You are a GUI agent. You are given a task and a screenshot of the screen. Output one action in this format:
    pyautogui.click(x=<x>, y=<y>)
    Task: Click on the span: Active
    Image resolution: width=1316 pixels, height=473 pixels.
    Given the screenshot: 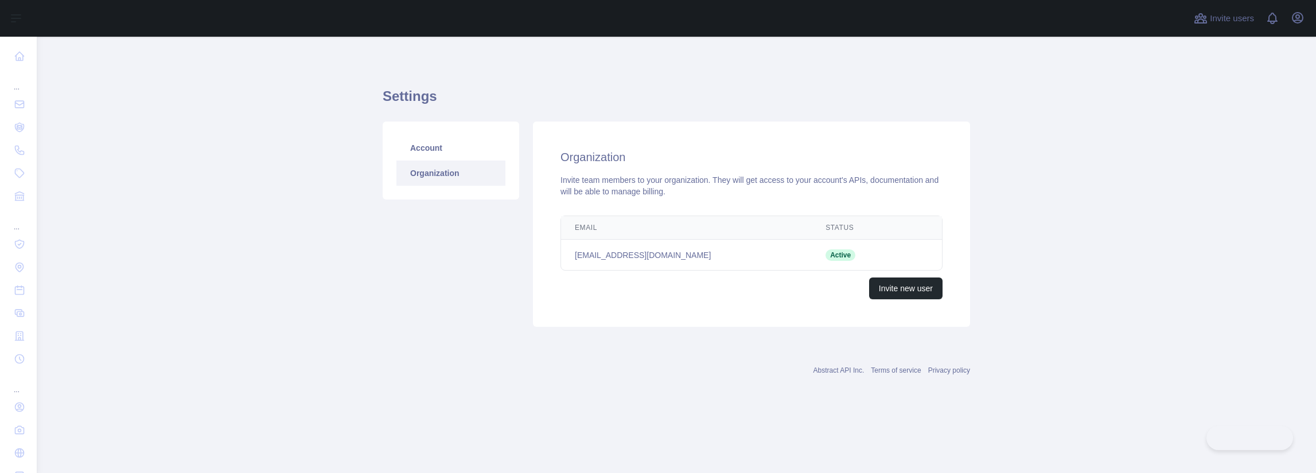 What is the action you would take?
    pyautogui.click(x=840, y=255)
    